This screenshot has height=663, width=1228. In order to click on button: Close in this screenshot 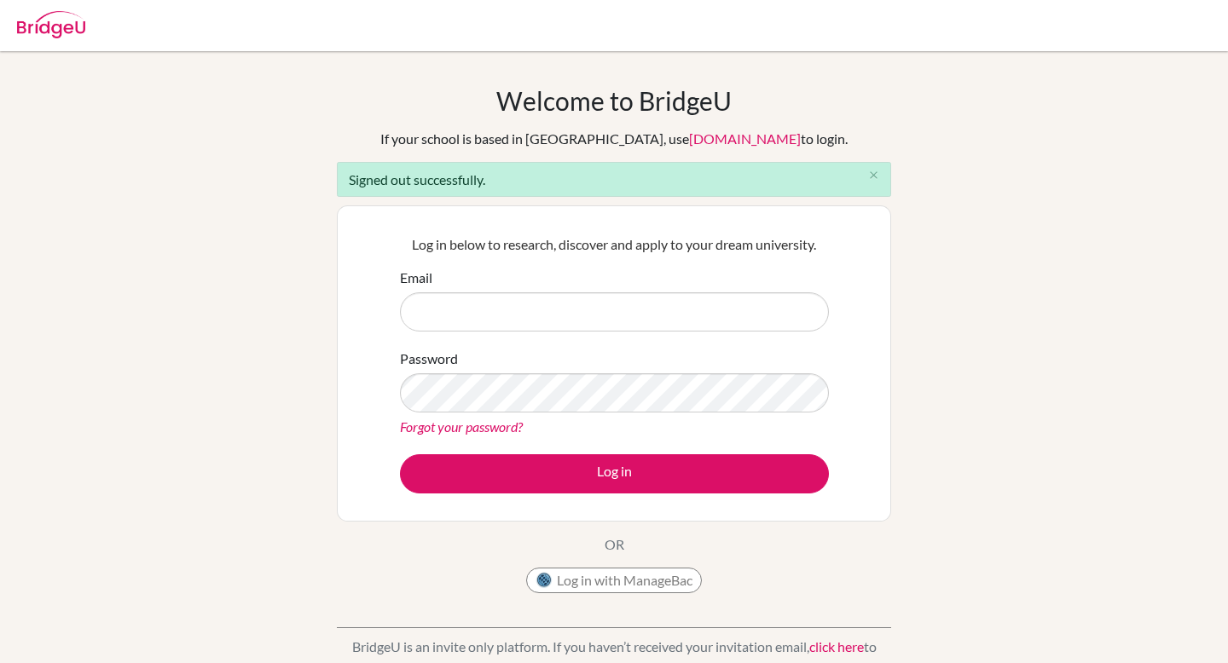, I will do `click(873, 176)`.